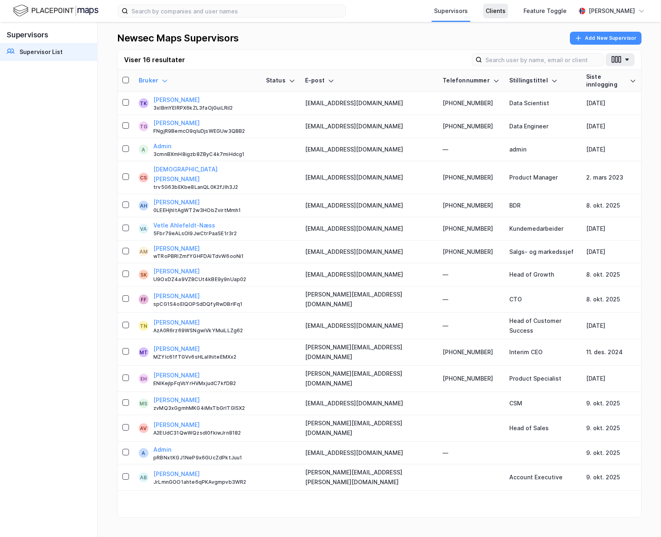 The image size is (661, 537). I want to click on div: Kontrollprogram for chat, so click(640, 518).